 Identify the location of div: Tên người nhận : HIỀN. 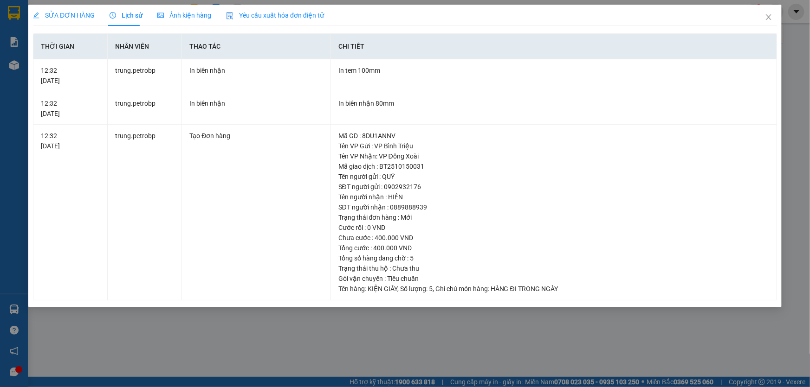
(554, 197).